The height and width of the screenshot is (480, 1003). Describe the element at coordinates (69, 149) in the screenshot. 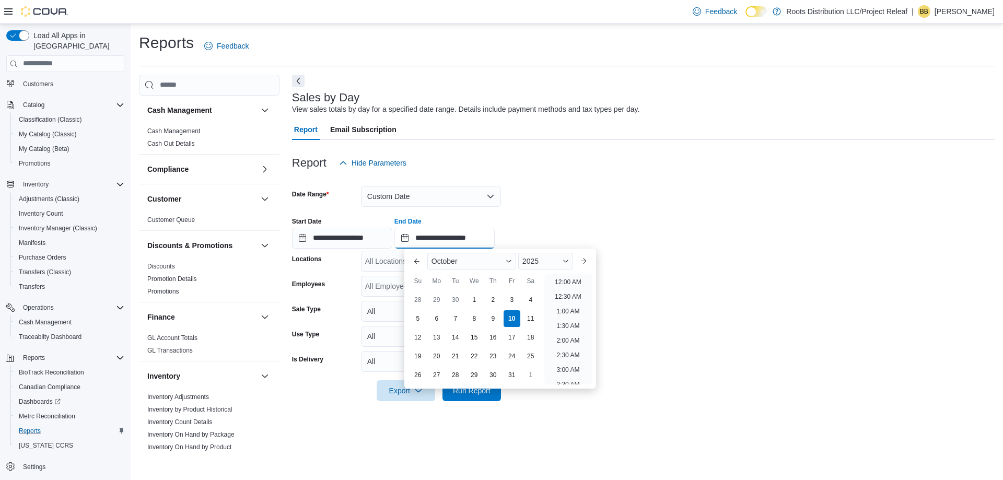

I see `button: My Catalog (Beta)` at that location.